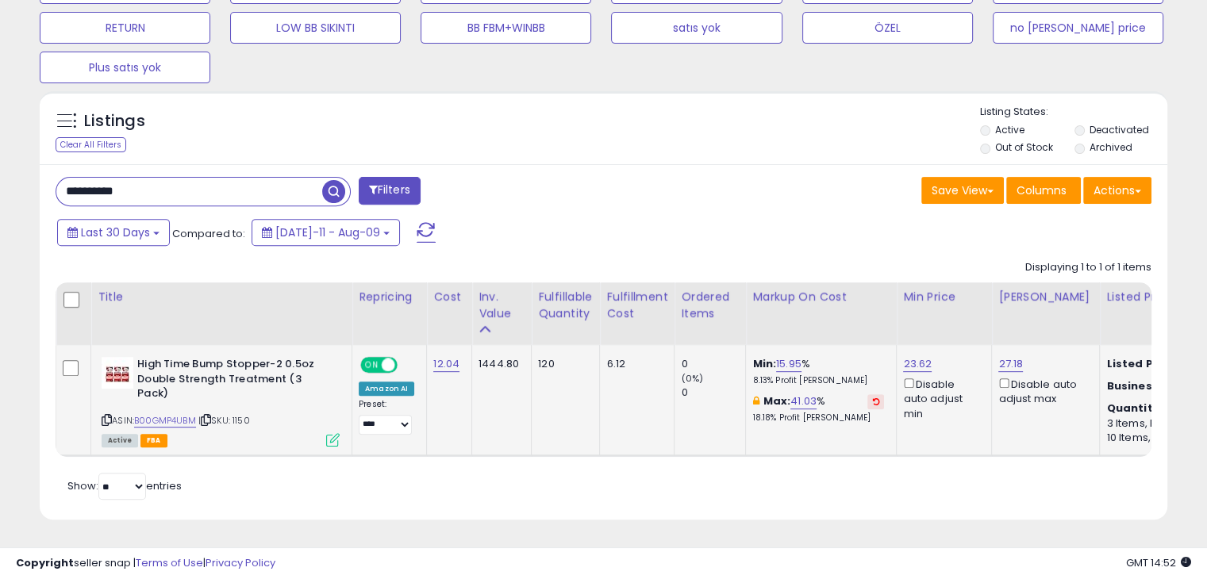  What do you see at coordinates (221, 401) in the screenshot?
I see `div: ASIN:` at bounding box center [221, 401].